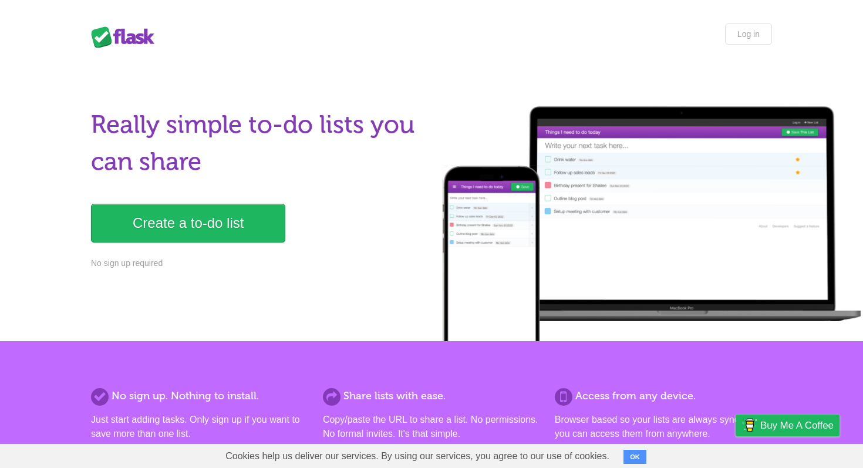 Image resolution: width=863 pixels, height=468 pixels. I want to click on span: Buy me a coffee, so click(796, 425).